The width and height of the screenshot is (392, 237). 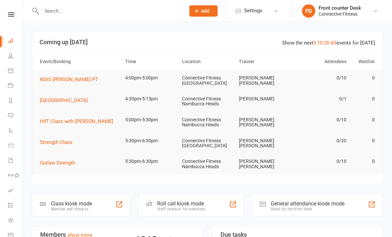 What do you see at coordinates (15, 41) in the screenshot?
I see `a: Dashboard` at bounding box center [15, 41].